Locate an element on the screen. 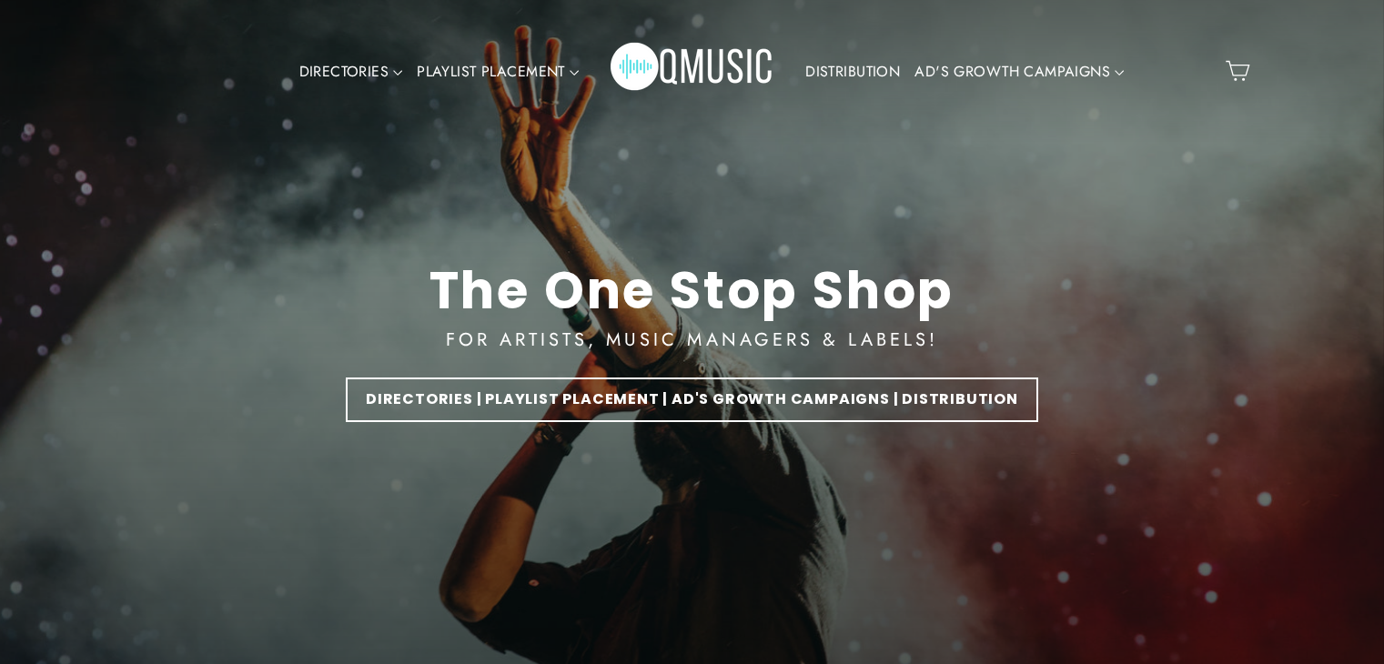 The height and width of the screenshot is (664, 1384). a: PLAYLIST PLACEMENT is located at coordinates (498, 72).